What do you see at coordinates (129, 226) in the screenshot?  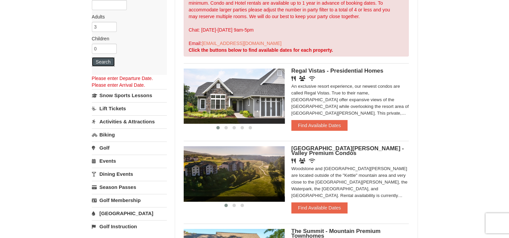 I see `a: Golf Instruction` at bounding box center [129, 226].